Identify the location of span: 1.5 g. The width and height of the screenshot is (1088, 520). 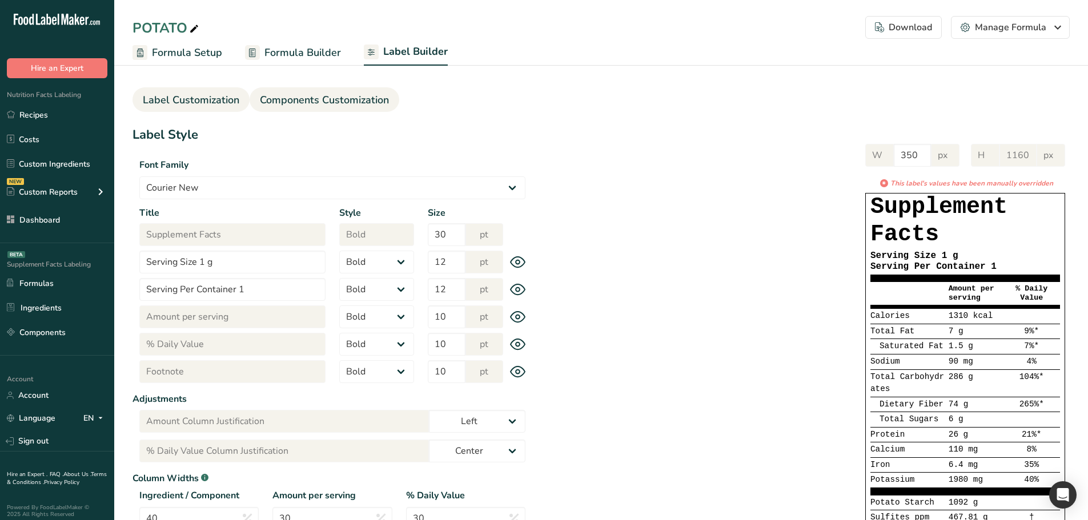
(961, 346).